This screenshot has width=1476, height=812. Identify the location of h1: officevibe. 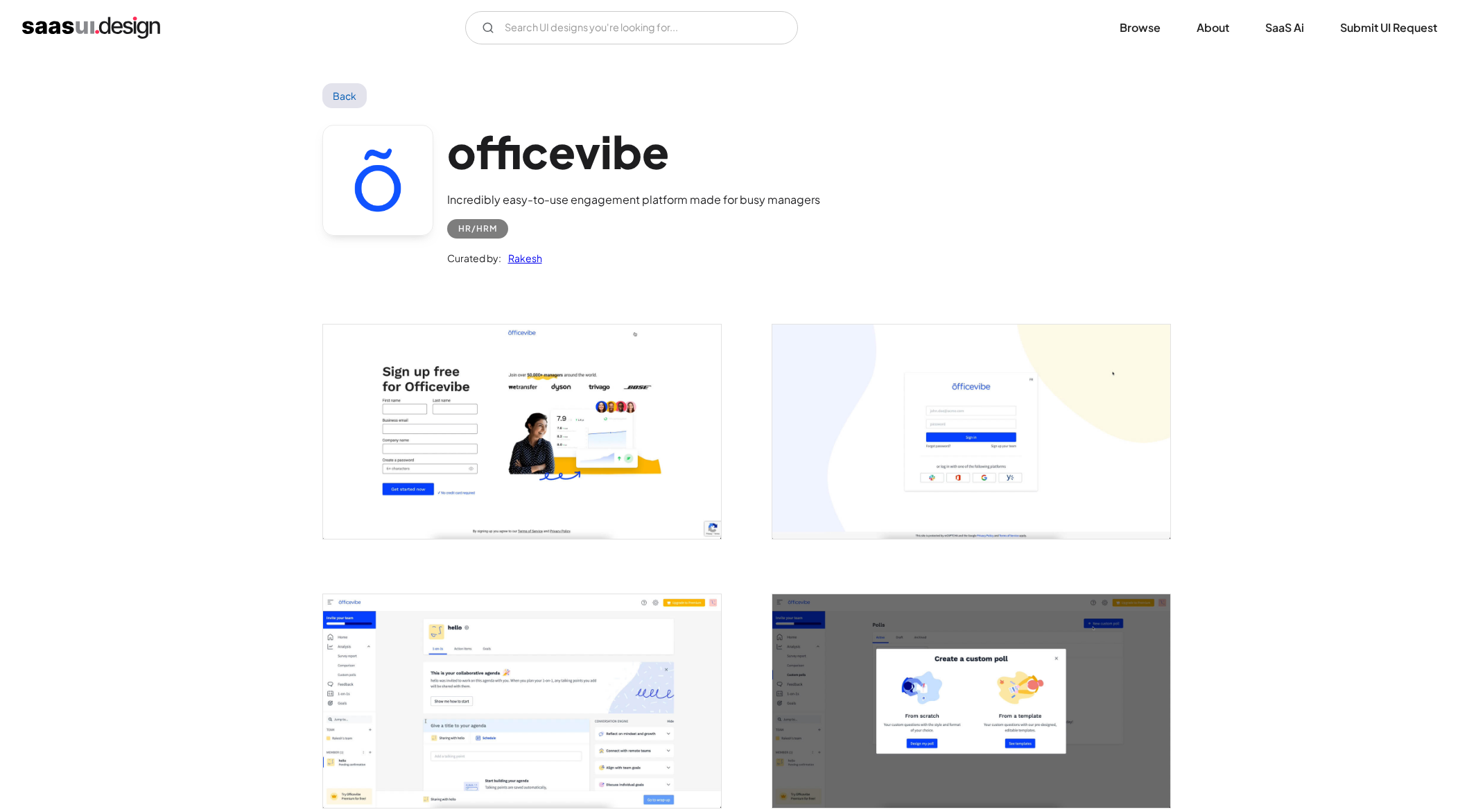
(633, 151).